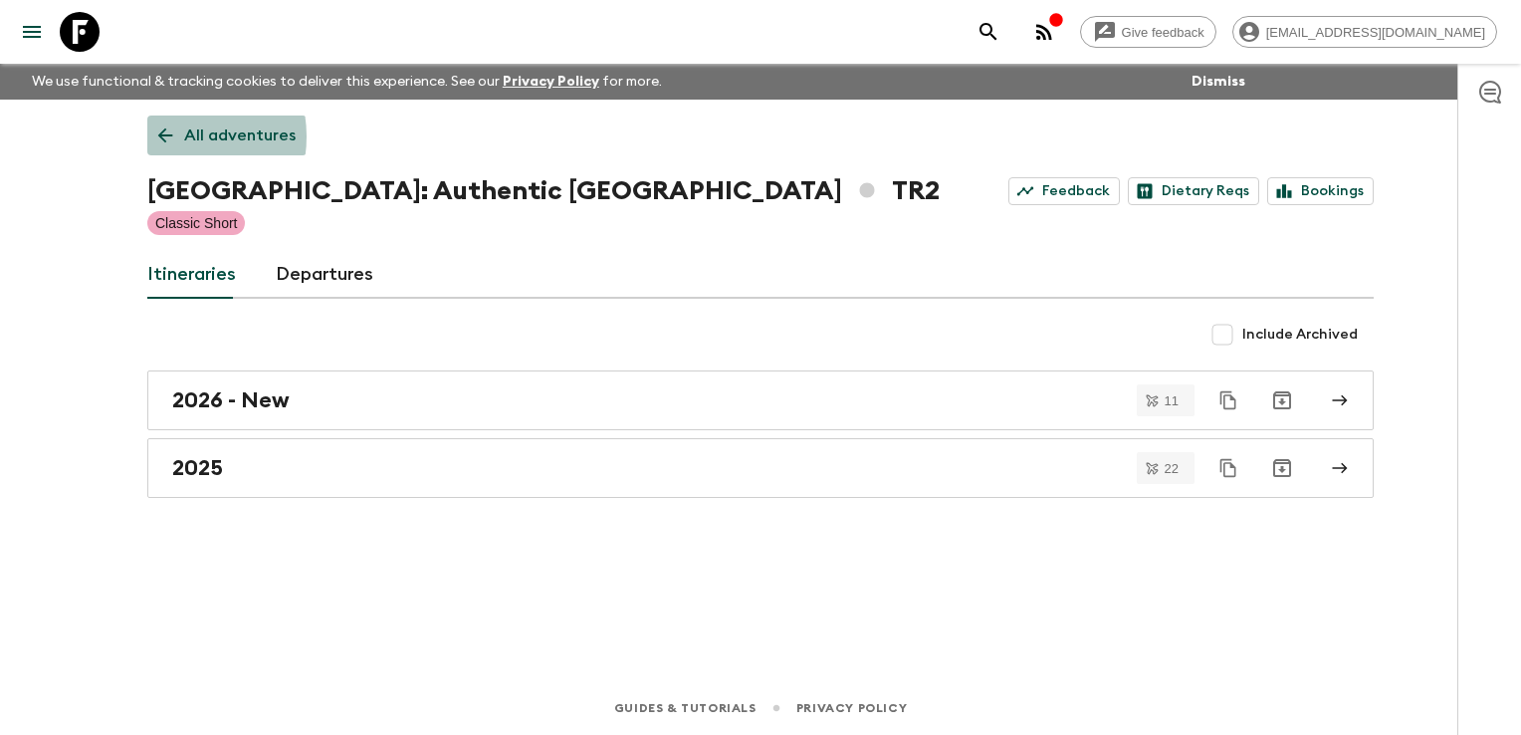  What do you see at coordinates (1320, 191) in the screenshot?
I see `a: Bookings` at bounding box center [1320, 191].